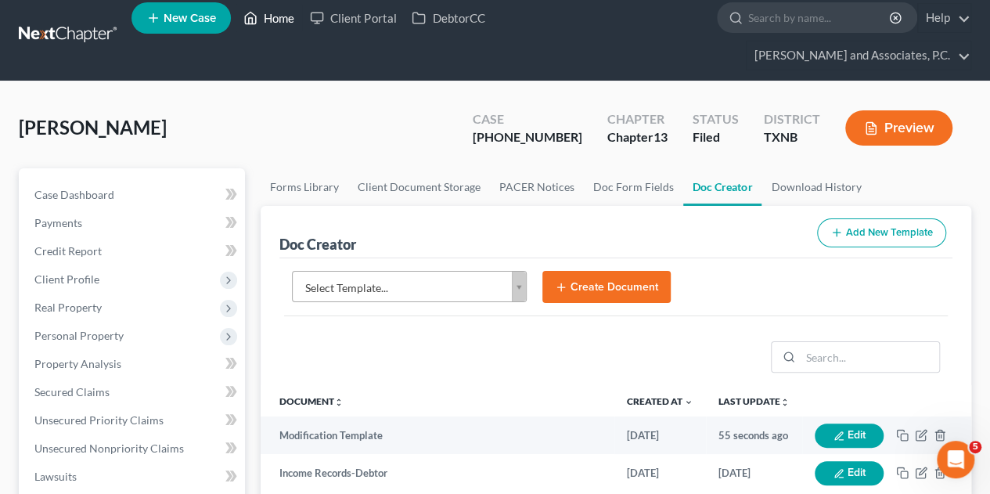 This screenshot has width=990, height=494. I want to click on a: Last Updateunfold_more, so click(754, 401).